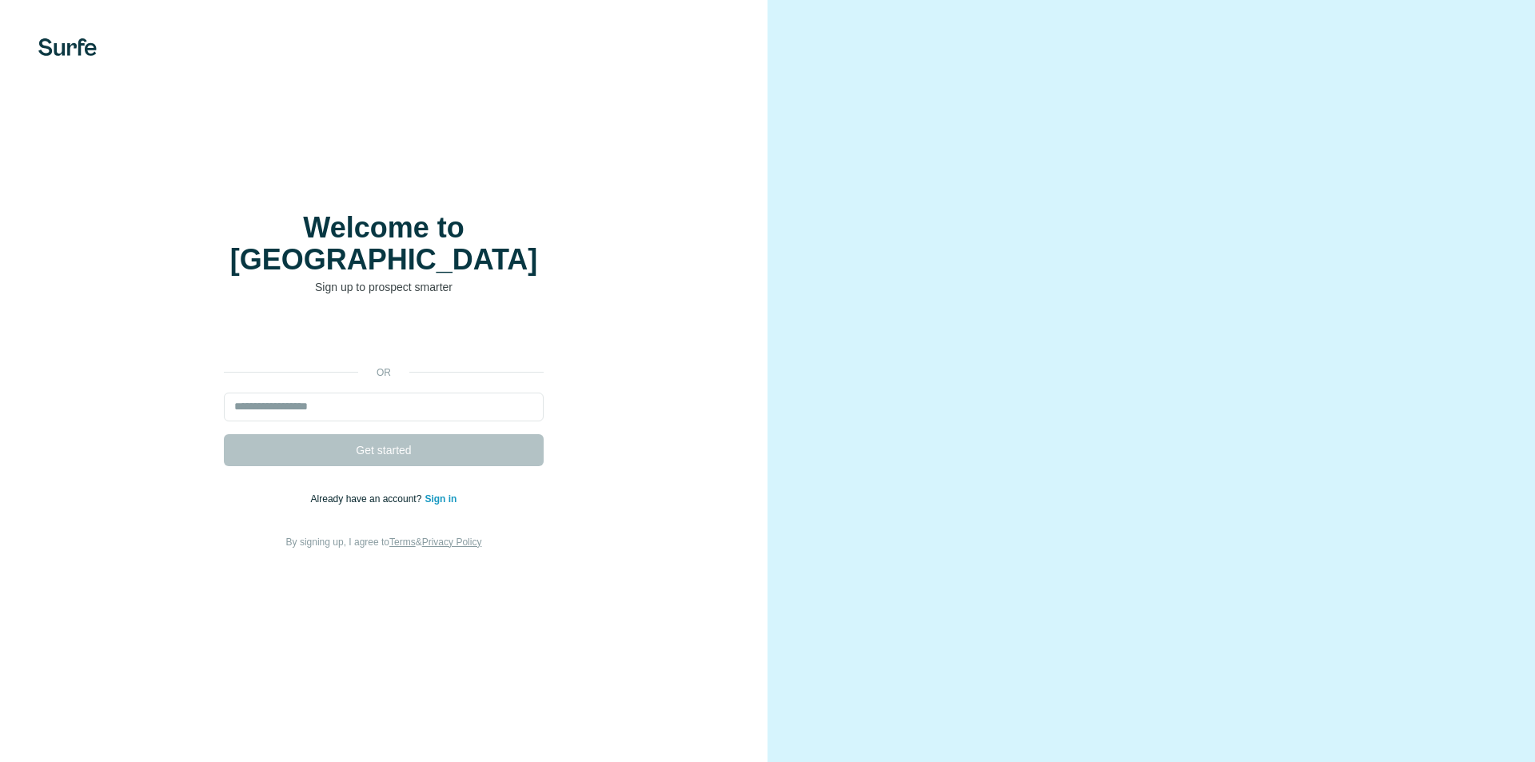 The width and height of the screenshot is (1535, 762). What do you see at coordinates (452, 542) in the screenshot?
I see `a: Privacy Policy` at bounding box center [452, 542].